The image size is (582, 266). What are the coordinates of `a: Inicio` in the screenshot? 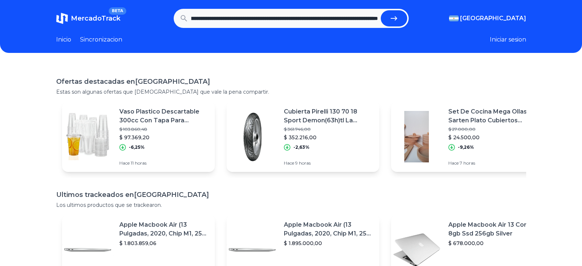 It's located at (64, 40).